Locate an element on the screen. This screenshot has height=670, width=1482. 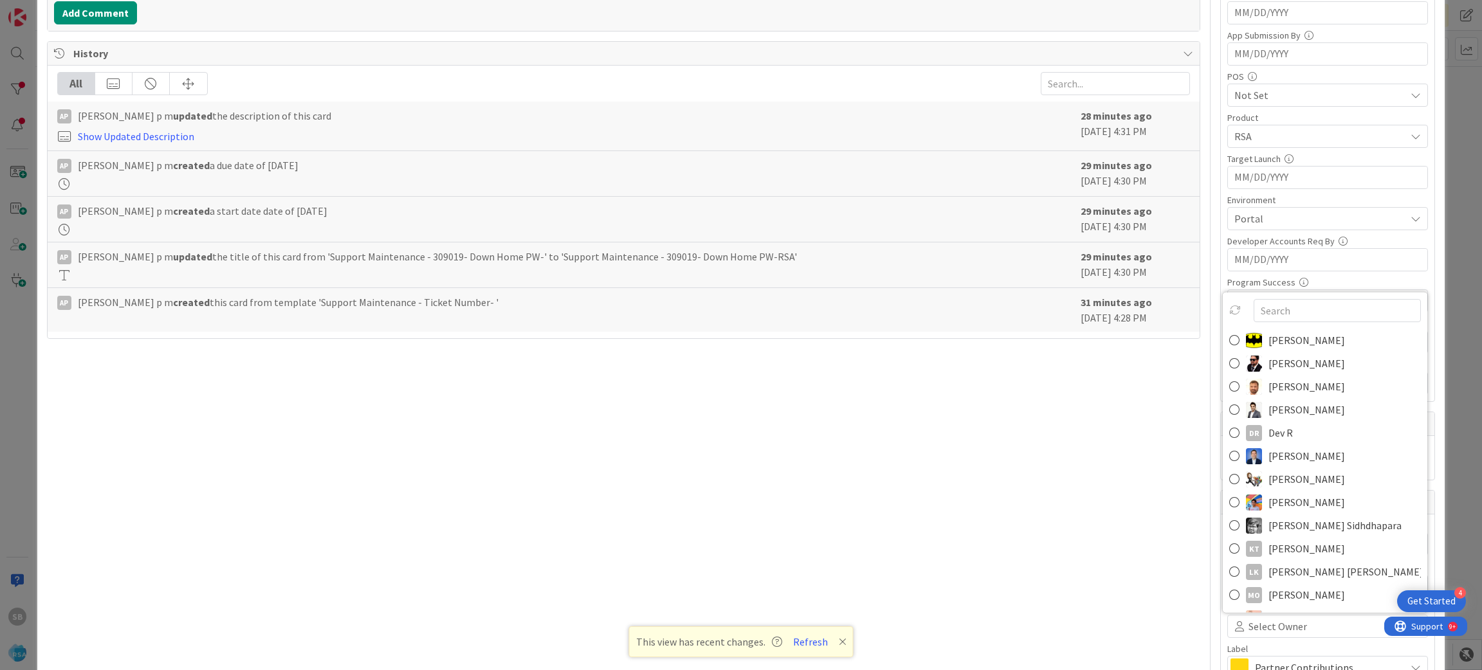
div: 9+ is located at coordinates (68, 10).